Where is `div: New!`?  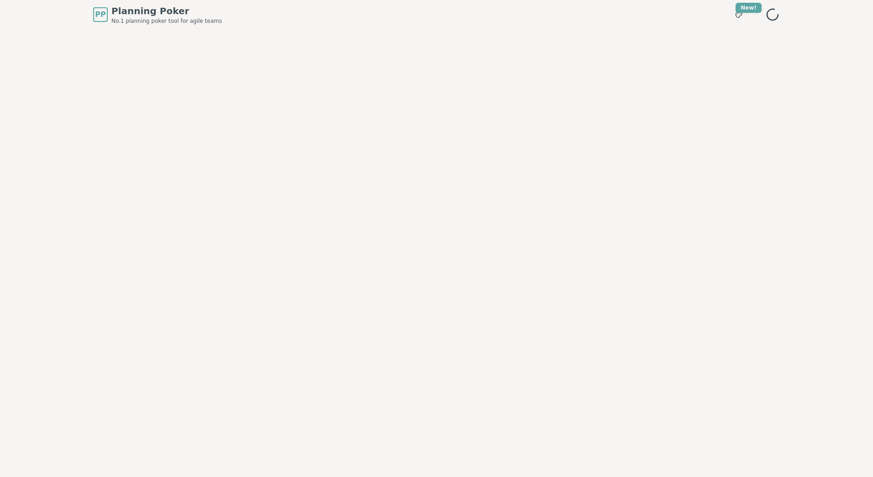 div: New! is located at coordinates (748, 8).